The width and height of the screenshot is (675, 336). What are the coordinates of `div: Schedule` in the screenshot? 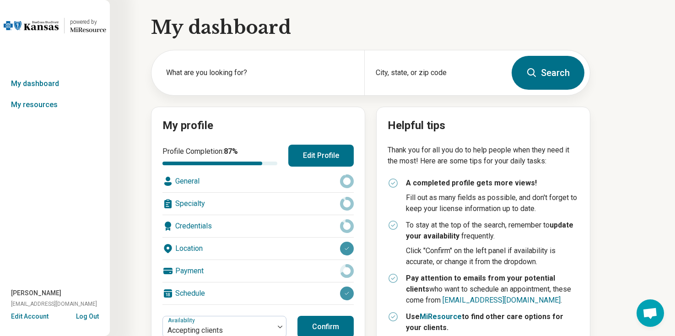 It's located at (258, 293).